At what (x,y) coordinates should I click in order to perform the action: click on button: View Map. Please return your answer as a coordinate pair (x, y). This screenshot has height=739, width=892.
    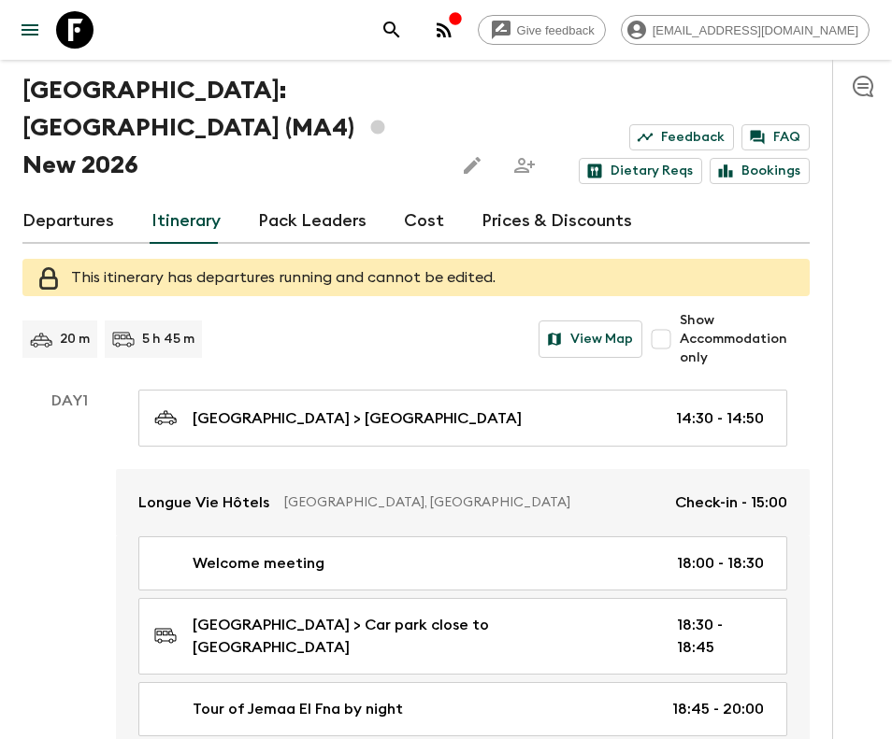
    Looking at the image, I should click on (590, 339).